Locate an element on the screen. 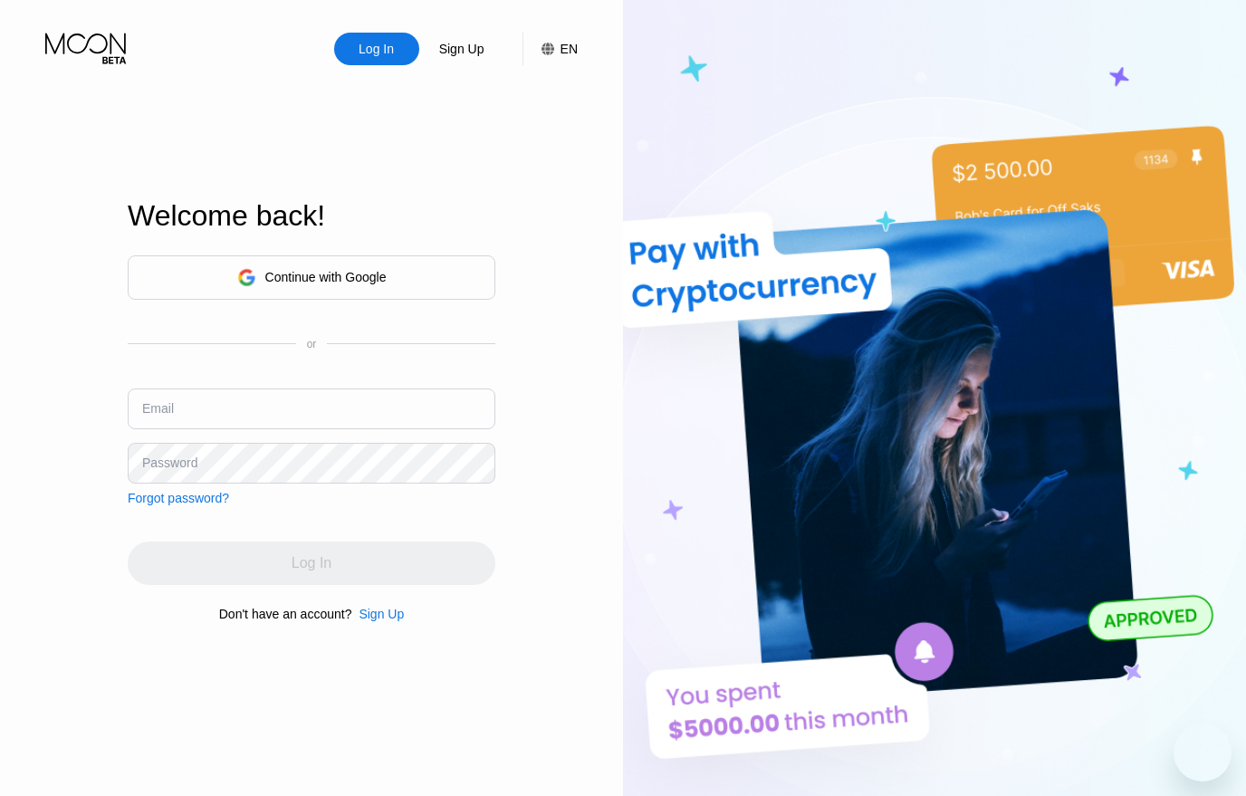 This screenshot has height=796, width=1246. div: or is located at coordinates (312, 344).